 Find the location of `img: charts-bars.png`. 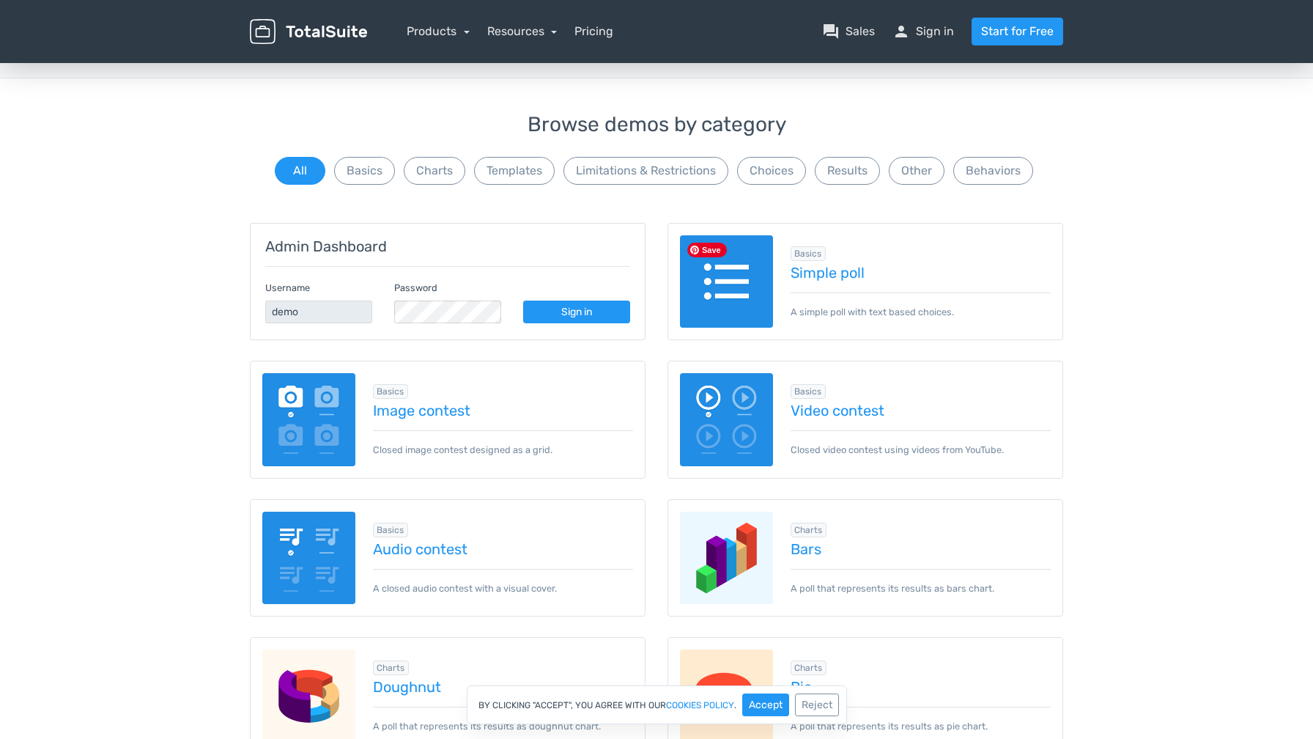

img: charts-bars.png is located at coordinates (726, 558).